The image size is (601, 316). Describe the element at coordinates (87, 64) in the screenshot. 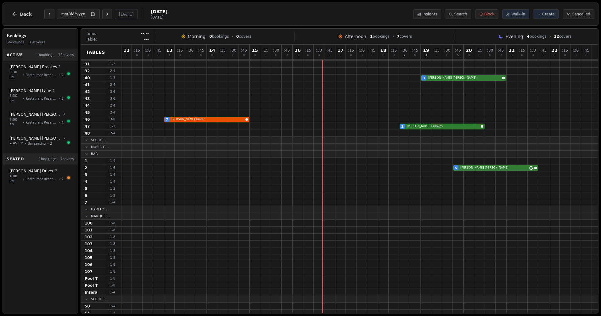

I see `span: 31` at that location.